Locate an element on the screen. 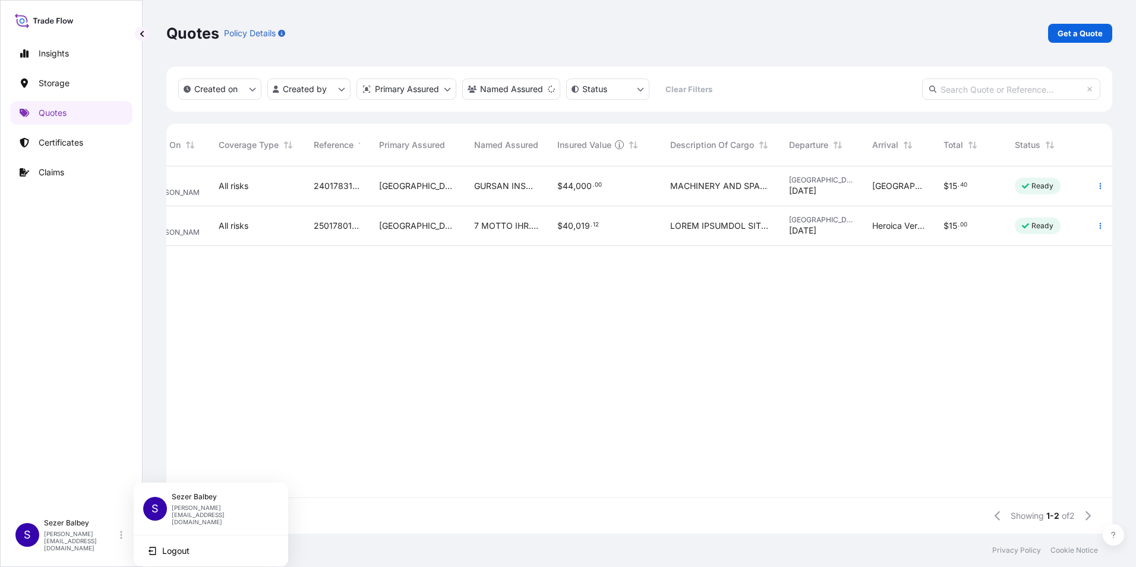  span: Logout is located at coordinates (176, 551).